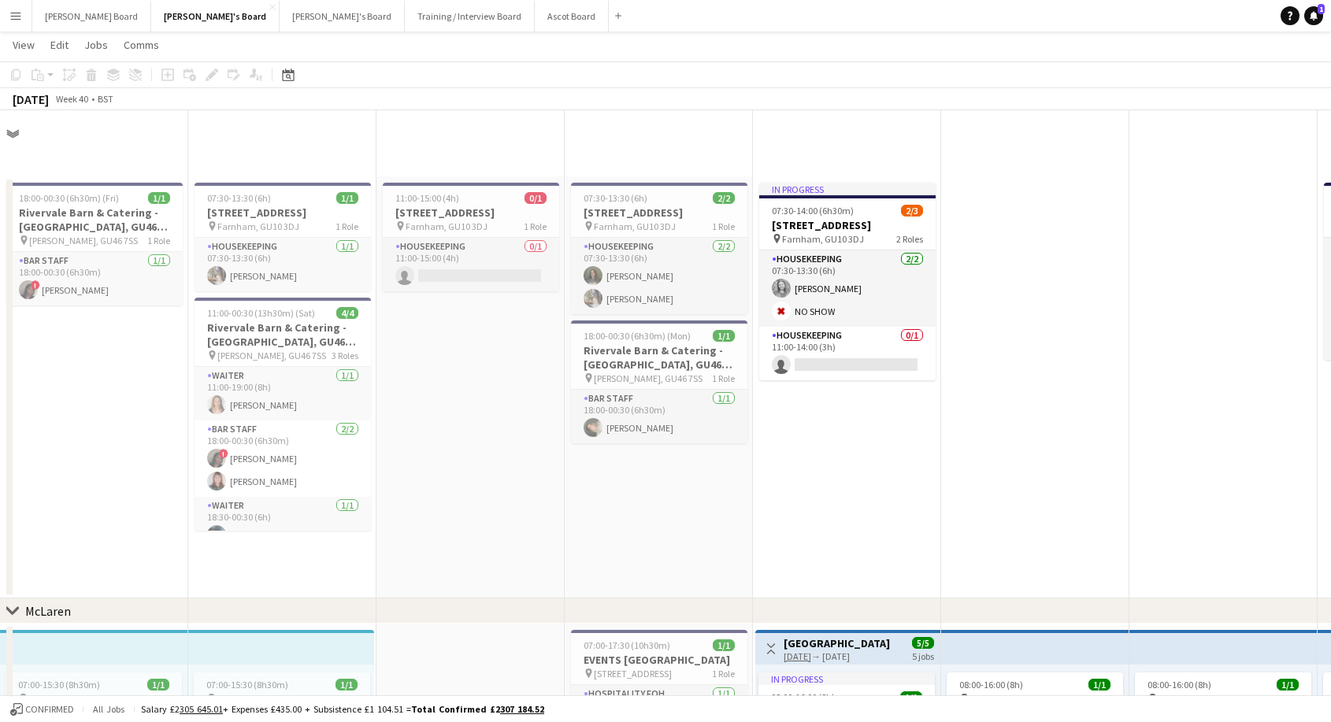 The image size is (1331, 722). I want to click on span: View, so click(24, 45).